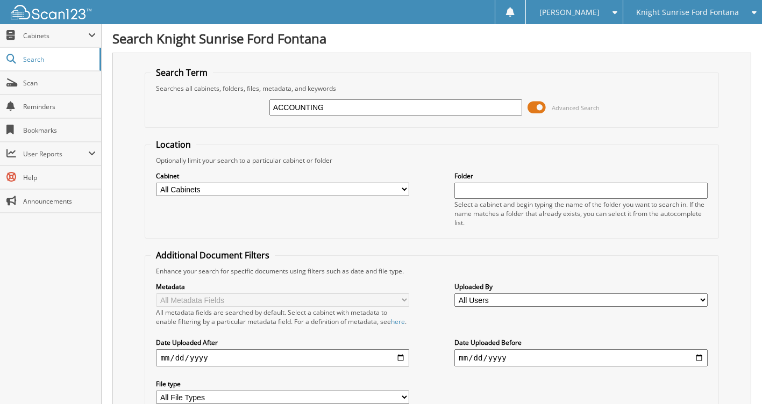  What do you see at coordinates (59, 177) in the screenshot?
I see `span: Help` at bounding box center [59, 177].